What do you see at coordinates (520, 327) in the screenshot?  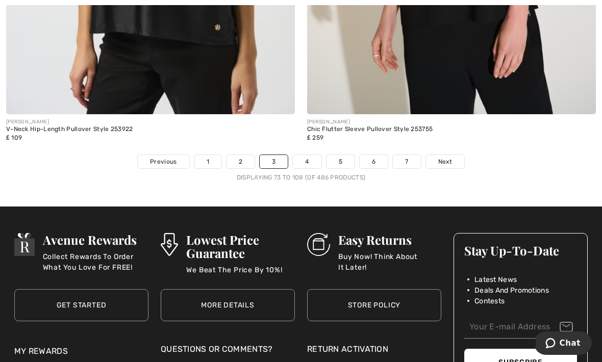 I see `input: Your E-mail Address` at bounding box center [520, 327].